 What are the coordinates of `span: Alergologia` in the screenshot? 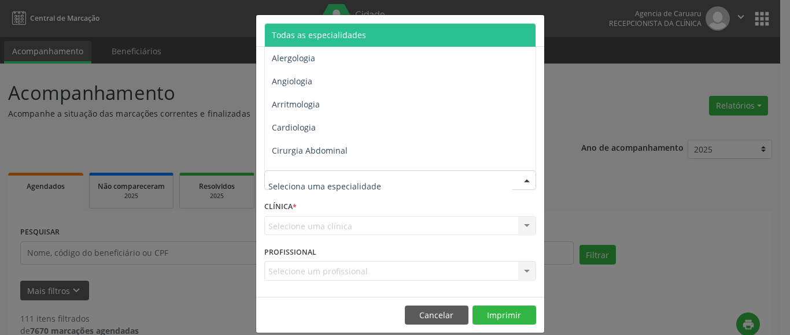 It's located at (293, 58).